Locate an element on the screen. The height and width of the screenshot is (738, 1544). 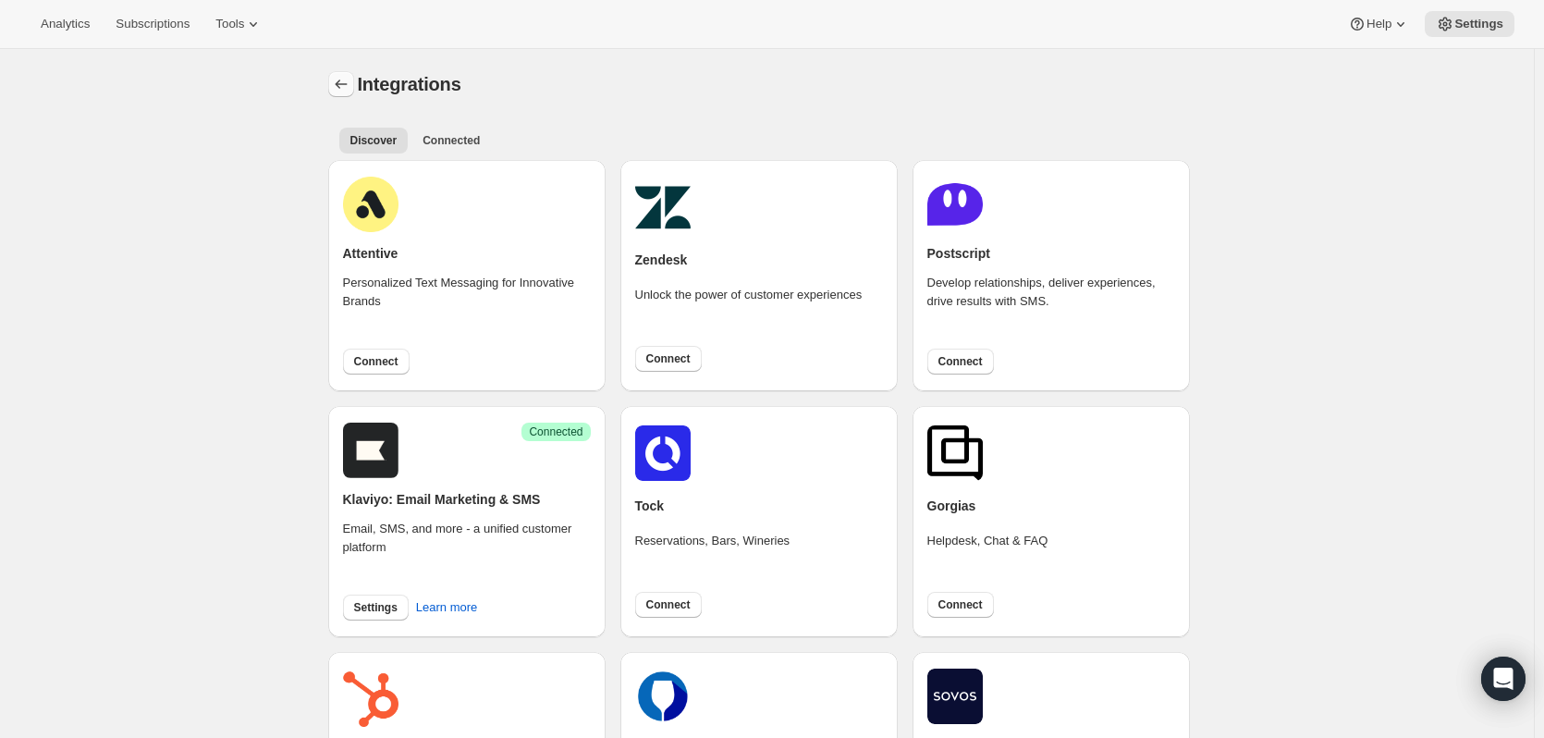
img: hubspot.png is located at coordinates (371, 699).